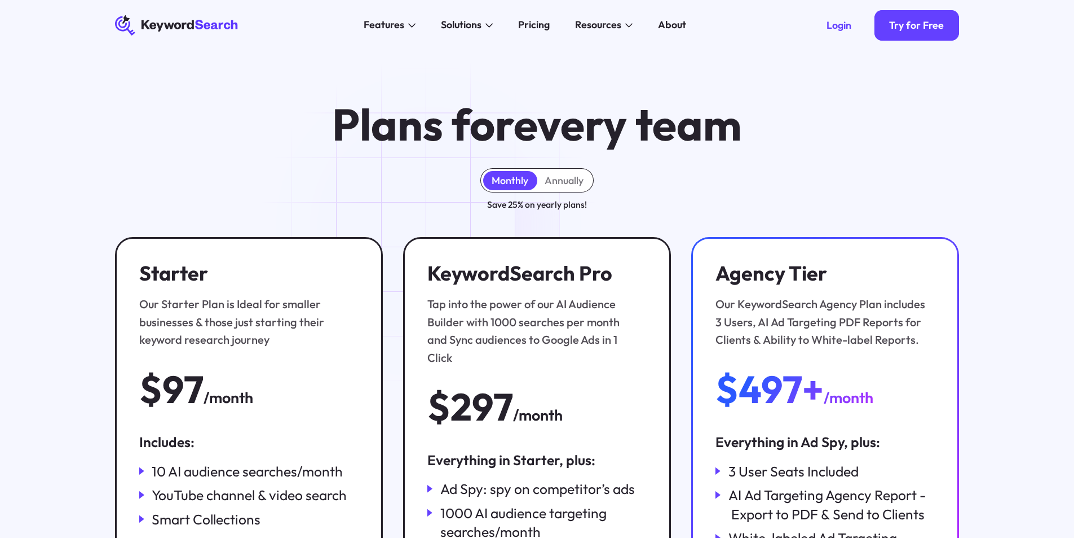 The width and height of the screenshot is (1074, 538). I want to click on div: Try for Free, so click(917, 25).